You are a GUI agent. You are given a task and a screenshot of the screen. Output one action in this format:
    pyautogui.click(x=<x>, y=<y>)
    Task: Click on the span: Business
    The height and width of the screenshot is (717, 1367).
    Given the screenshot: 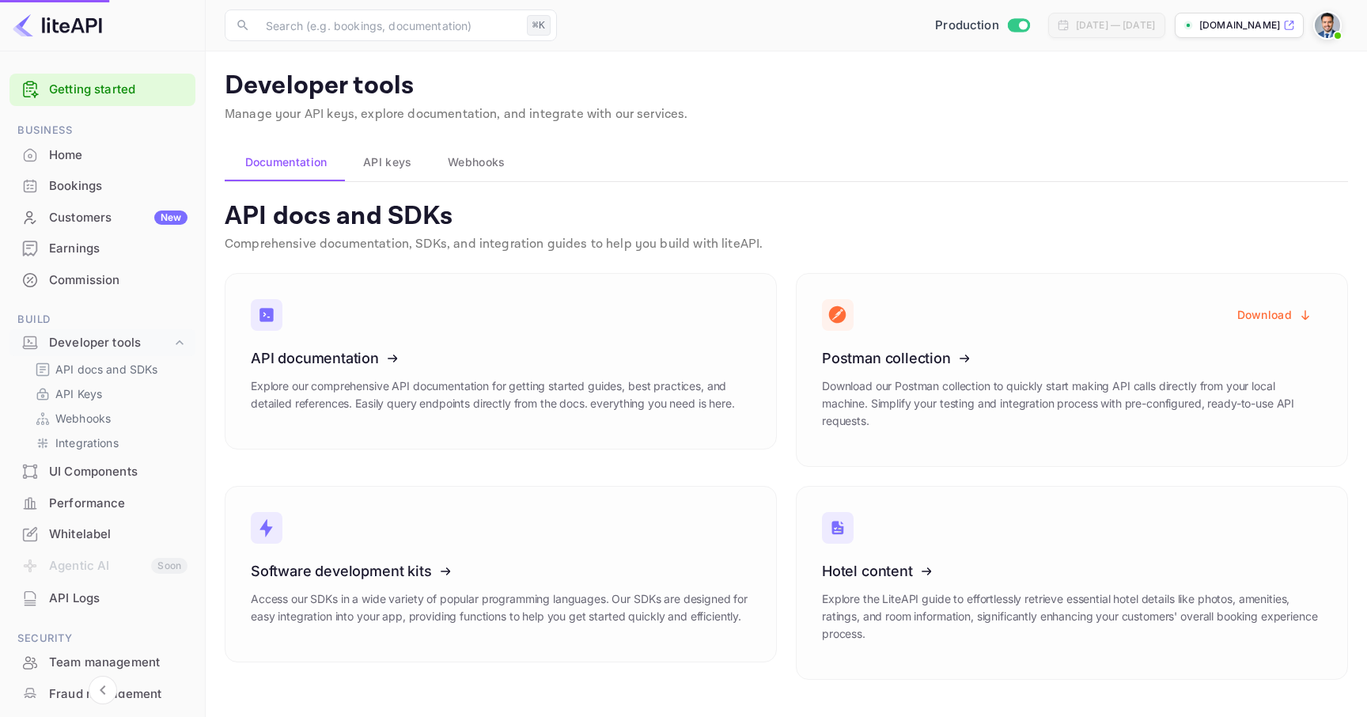 What is the action you would take?
    pyautogui.click(x=102, y=130)
    